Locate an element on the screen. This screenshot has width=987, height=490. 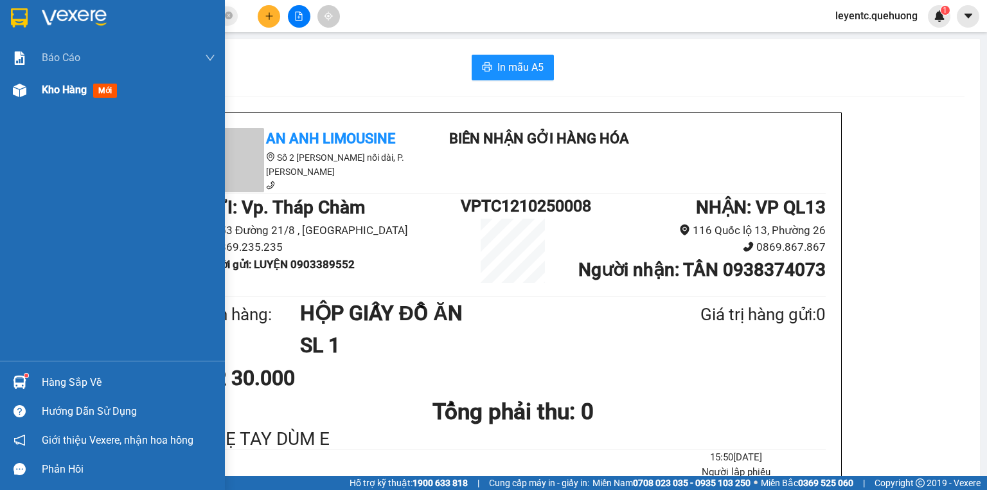
span: notification is located at coordinates (19, 440).